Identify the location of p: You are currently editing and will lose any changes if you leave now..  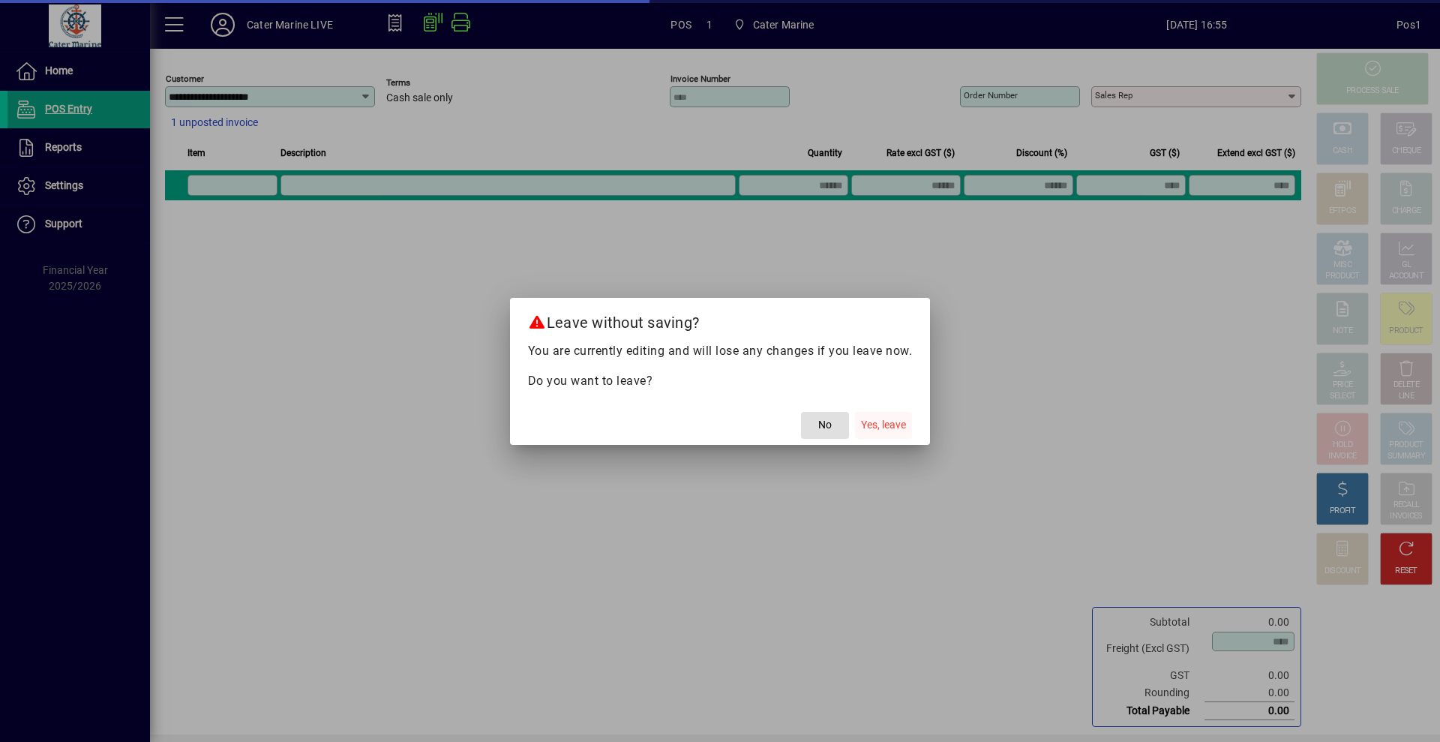
(720, 351).